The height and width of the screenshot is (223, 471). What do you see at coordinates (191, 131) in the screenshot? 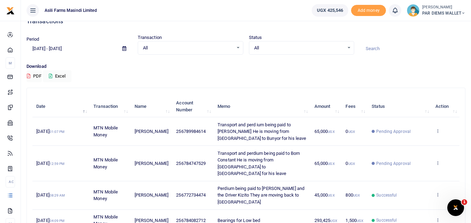
I see `span: 256789984614` at bounding box center [191, 131].